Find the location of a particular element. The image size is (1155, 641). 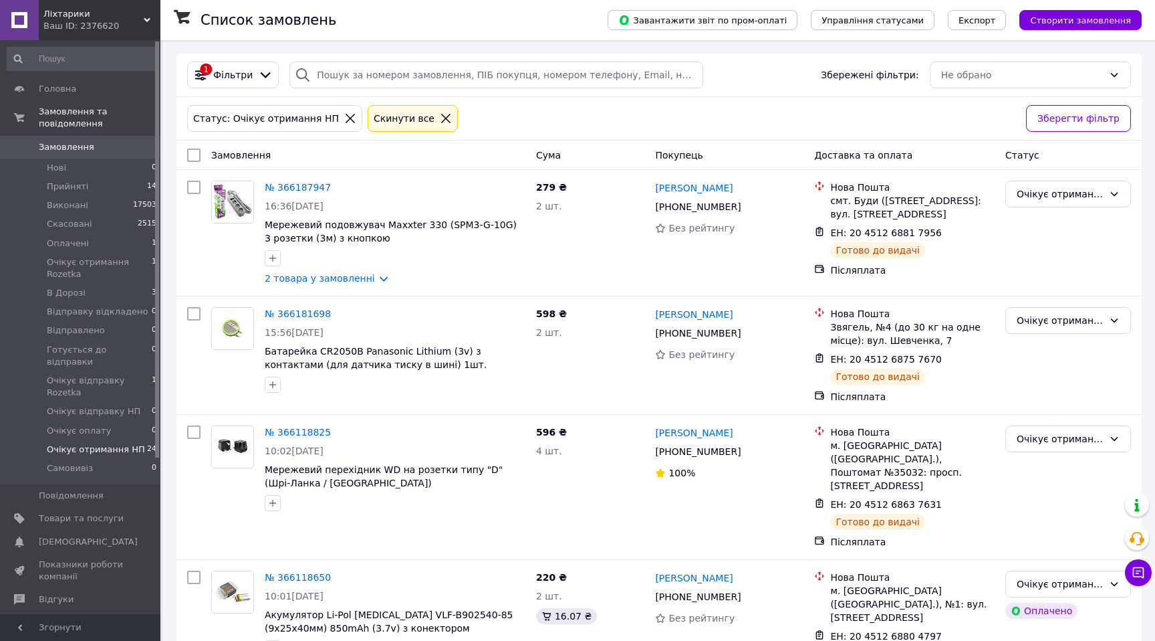

span: Виконані is located at coordinates (68, 205).